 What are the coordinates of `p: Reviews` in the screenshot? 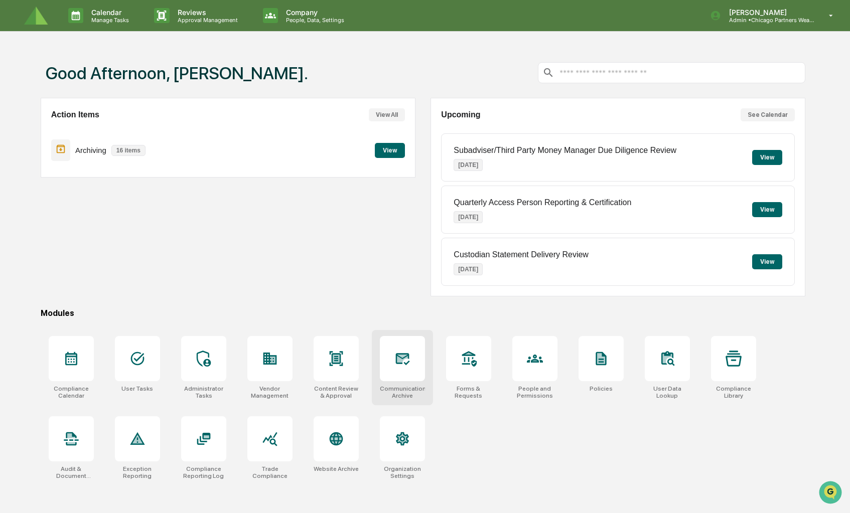 It's located at (206, 12).